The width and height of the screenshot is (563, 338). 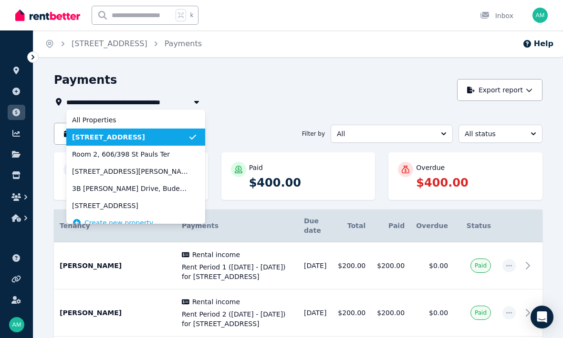 I want to click on span: k, so click(x=191, y=15).